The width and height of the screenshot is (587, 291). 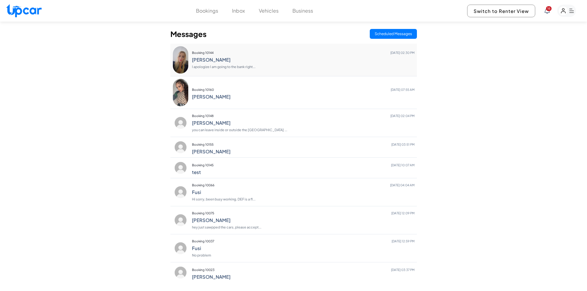 I want to click on span: You have new notifications, so click(x=549, y=9).